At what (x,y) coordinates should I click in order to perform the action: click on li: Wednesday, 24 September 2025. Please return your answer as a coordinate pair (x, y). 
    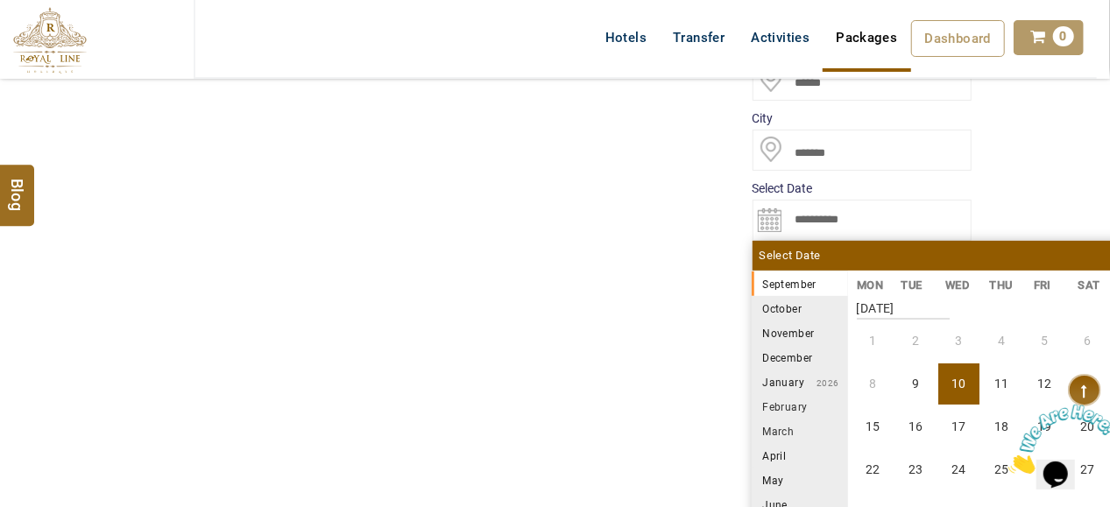
    Looking at the image, I should click on (958, 469).